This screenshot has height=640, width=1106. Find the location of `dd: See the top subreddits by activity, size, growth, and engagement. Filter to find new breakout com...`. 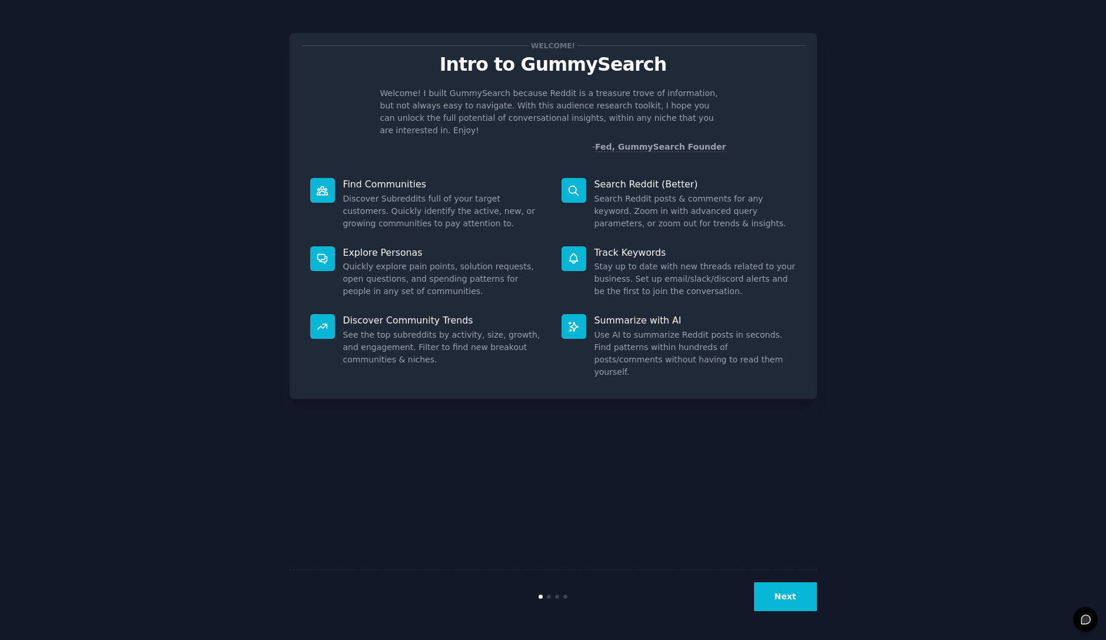

dd: See the top subreddits by activity, size, growth, and engagement. Filter to find new breakout com... is located at coordinates (444, 347).